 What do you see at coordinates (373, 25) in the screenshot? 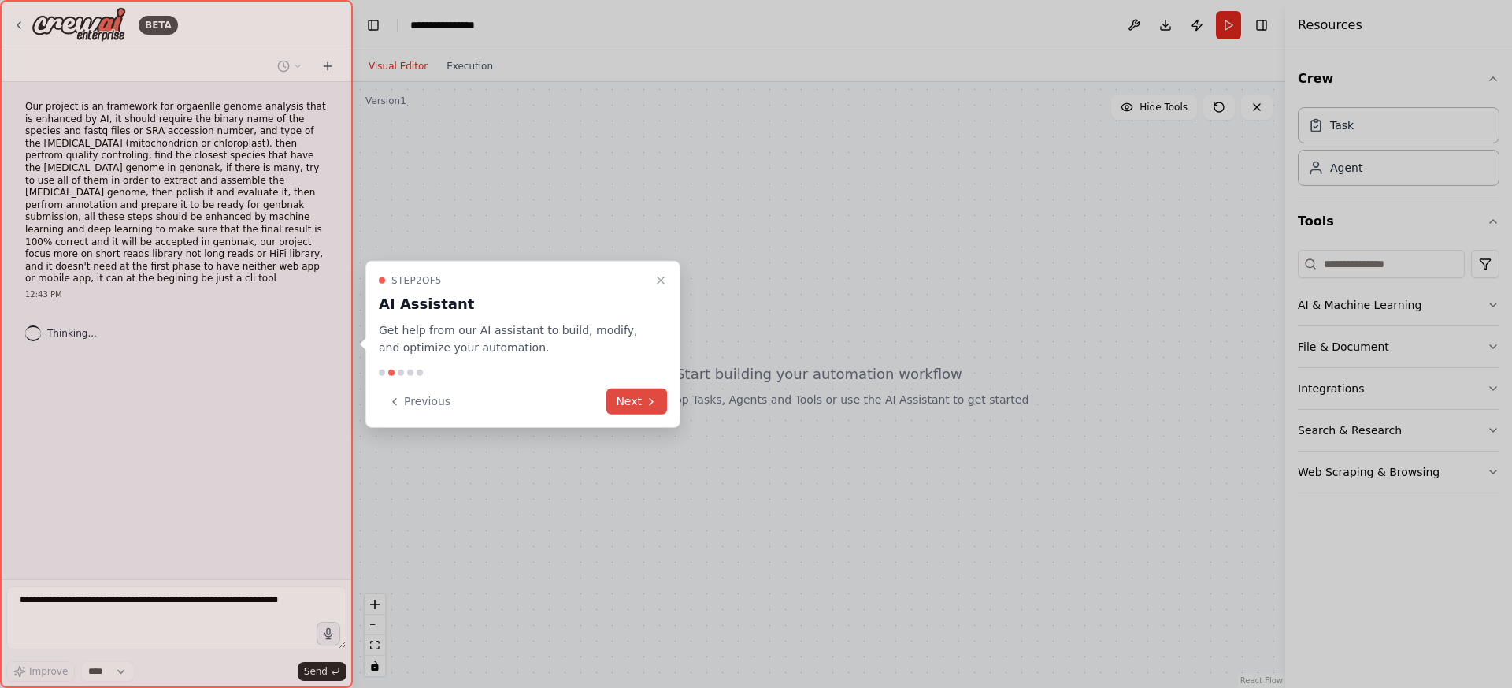
I see `button: Hide left sidebar` at bounding box center [373, 25].